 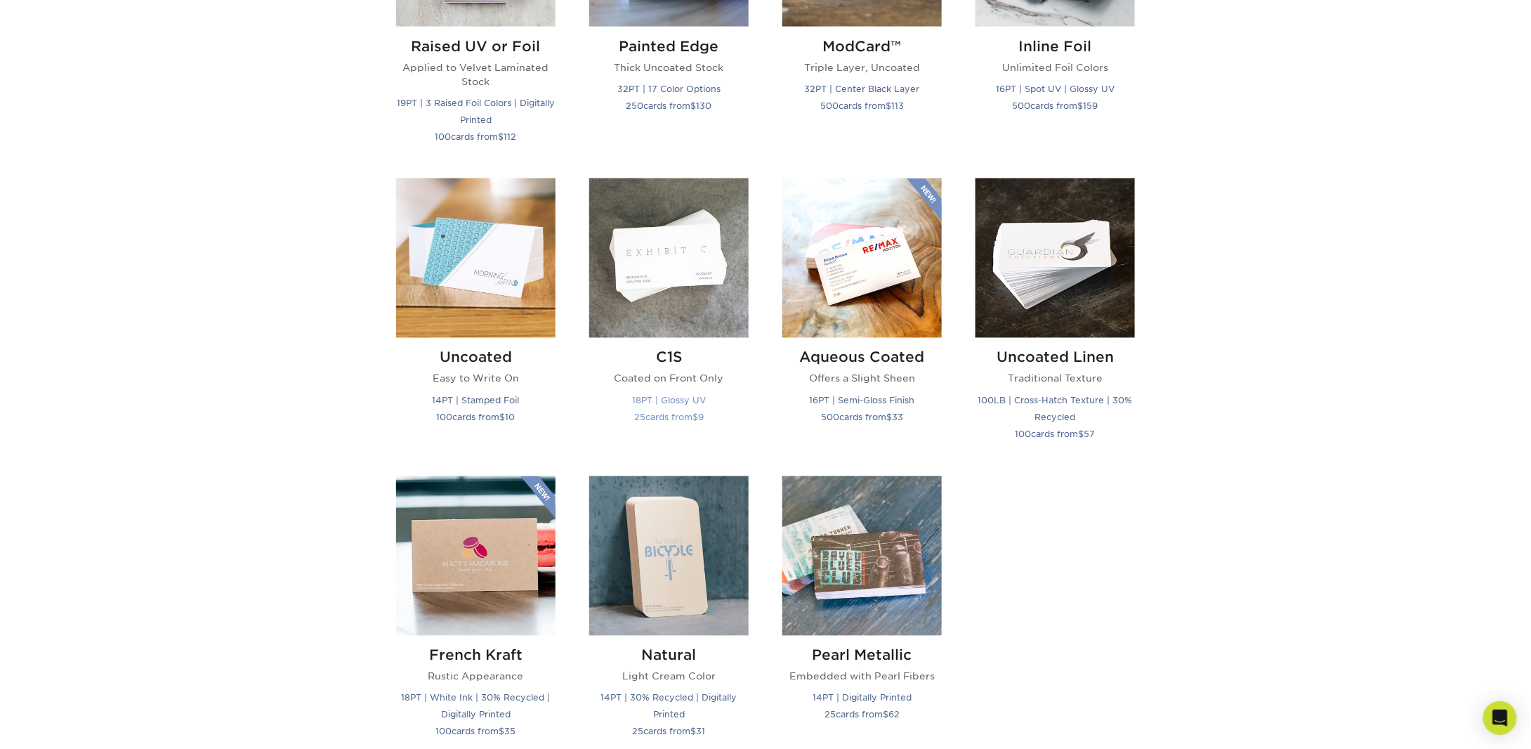 What do you see at coordinates (862, 258) in the screenshot?
I see `img: Aqueous Coated Business Cards` at bounding box center [862, 258].